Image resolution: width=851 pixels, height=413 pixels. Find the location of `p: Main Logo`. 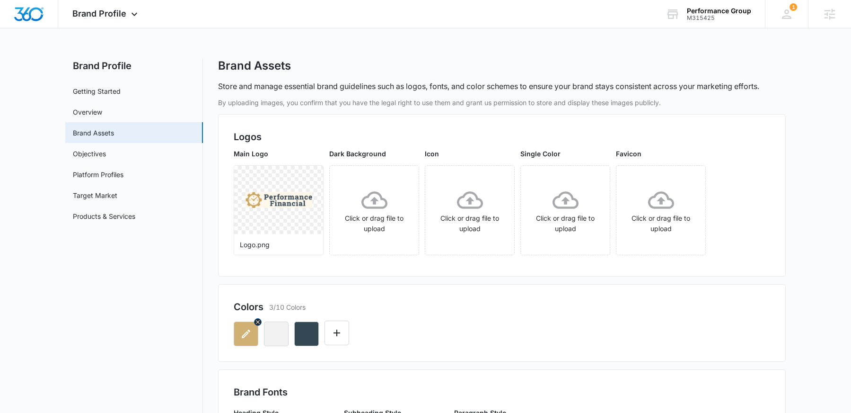

p: Main Logo is located at coordinates (279, 153).